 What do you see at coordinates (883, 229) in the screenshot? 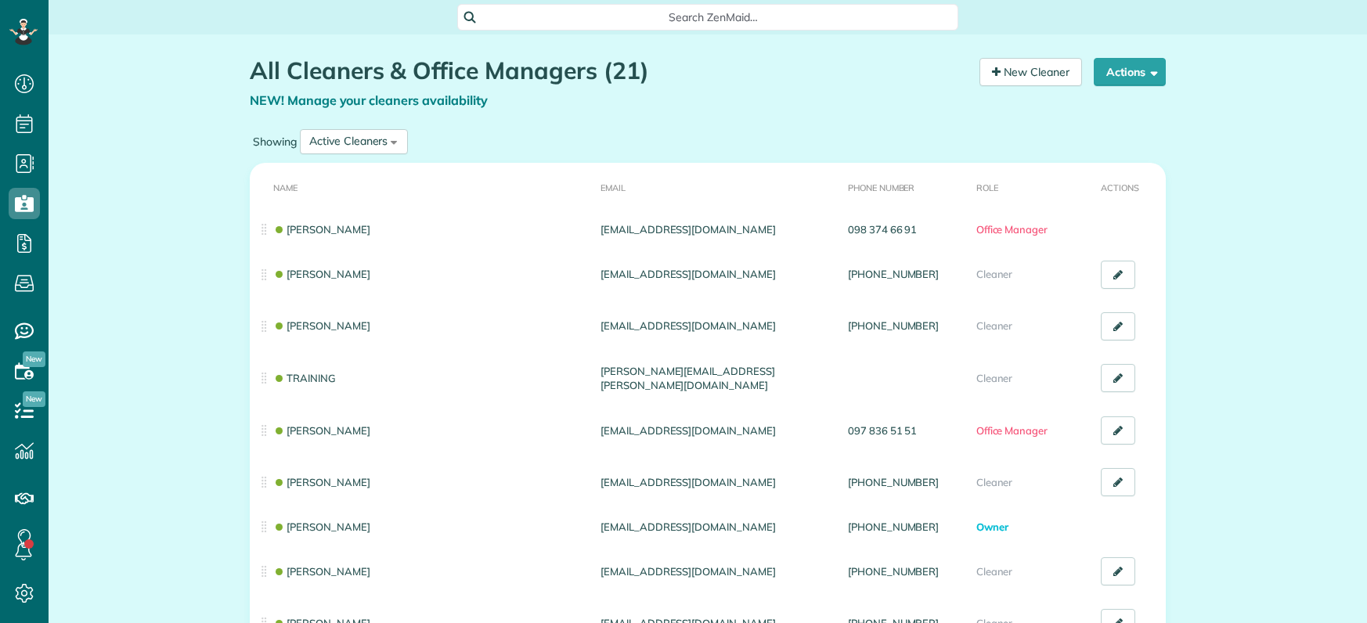
I see `a: 098 374 66 91` at bounding box center [883, 229].